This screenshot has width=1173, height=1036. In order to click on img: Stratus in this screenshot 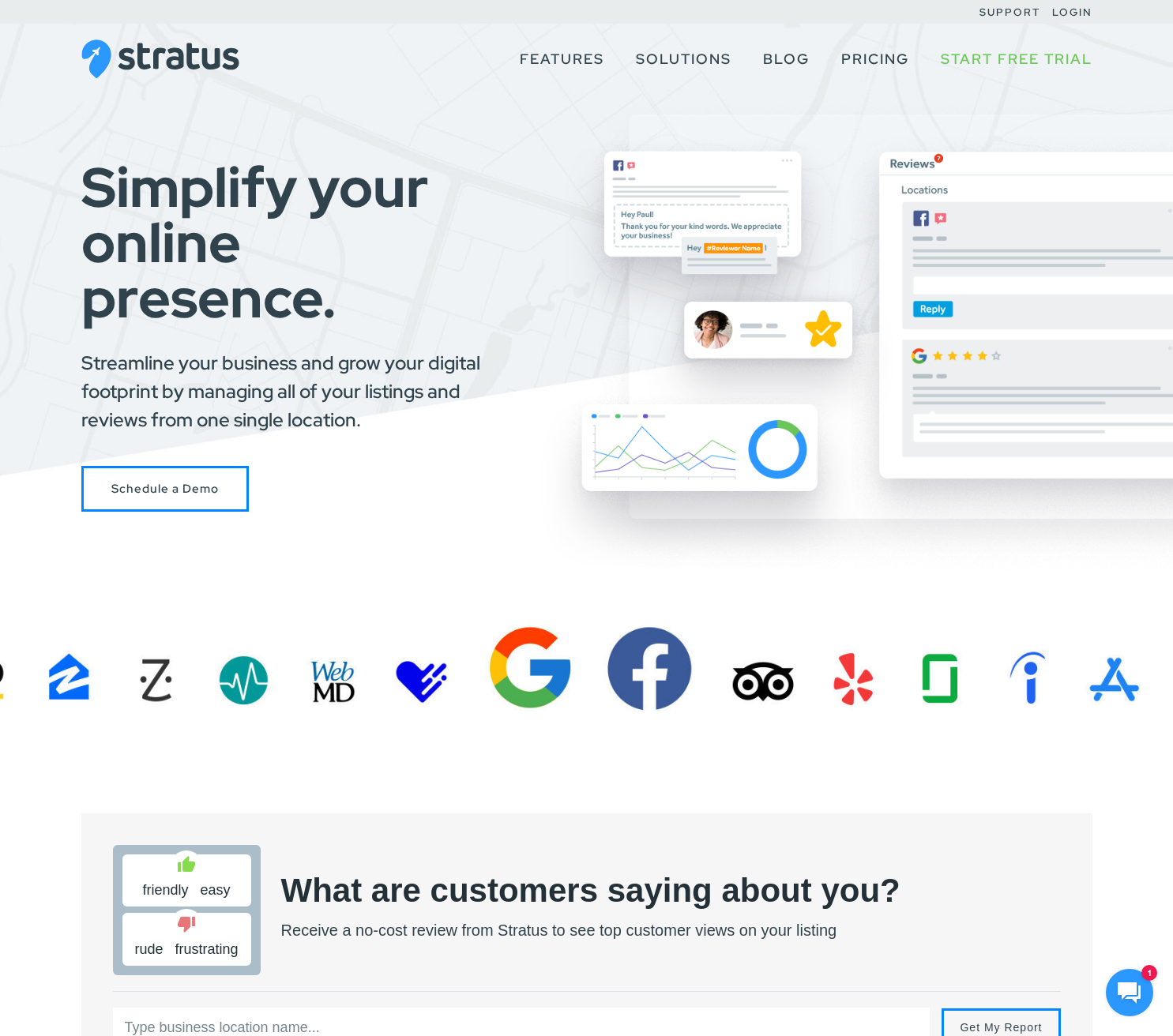, I will do `click(160, 59)`.